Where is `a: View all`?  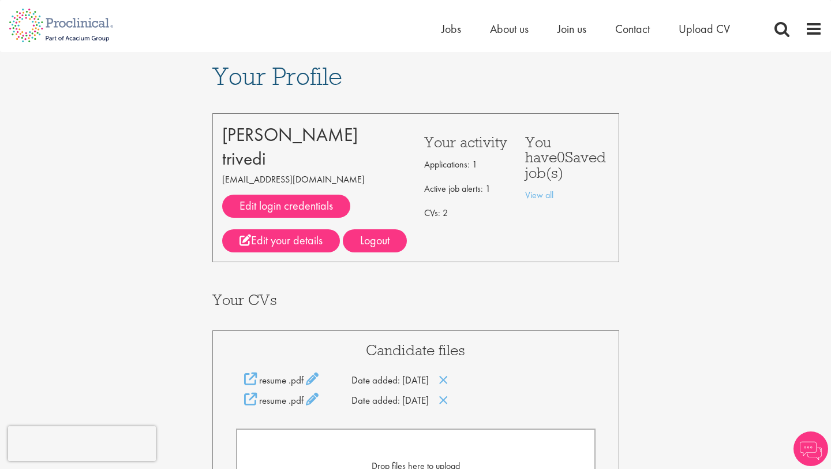 a: View all is located at coordinates (539, 195).